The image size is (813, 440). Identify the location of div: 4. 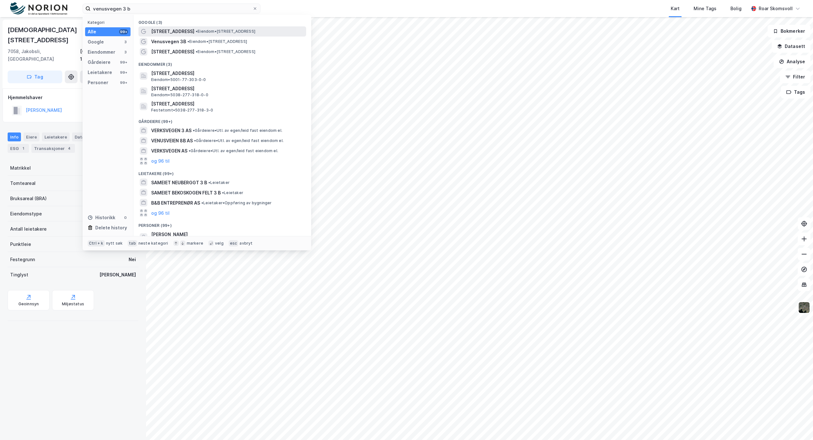
(69, 148).